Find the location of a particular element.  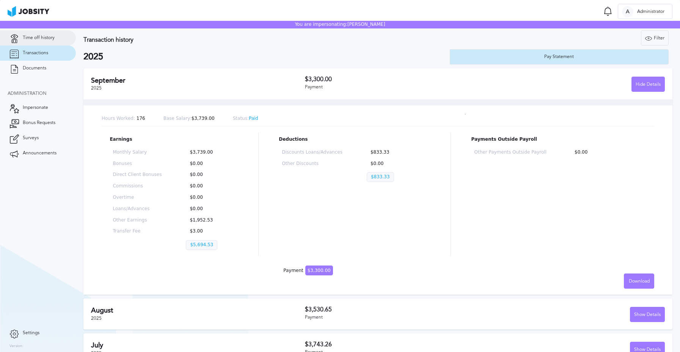

span: Status: is located at coordinates (241, 118).